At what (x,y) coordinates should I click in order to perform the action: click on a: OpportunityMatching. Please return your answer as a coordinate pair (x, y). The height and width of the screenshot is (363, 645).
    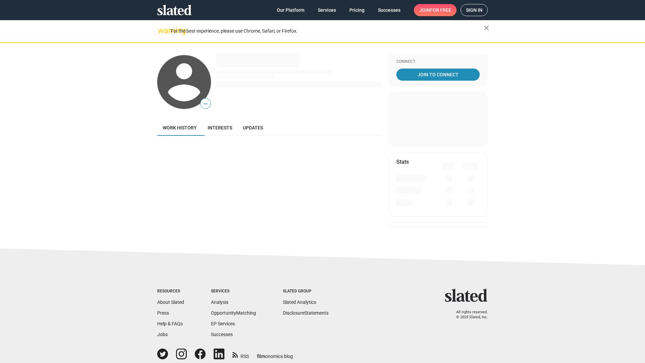
    Looking at the image, I should click on (233, 313).